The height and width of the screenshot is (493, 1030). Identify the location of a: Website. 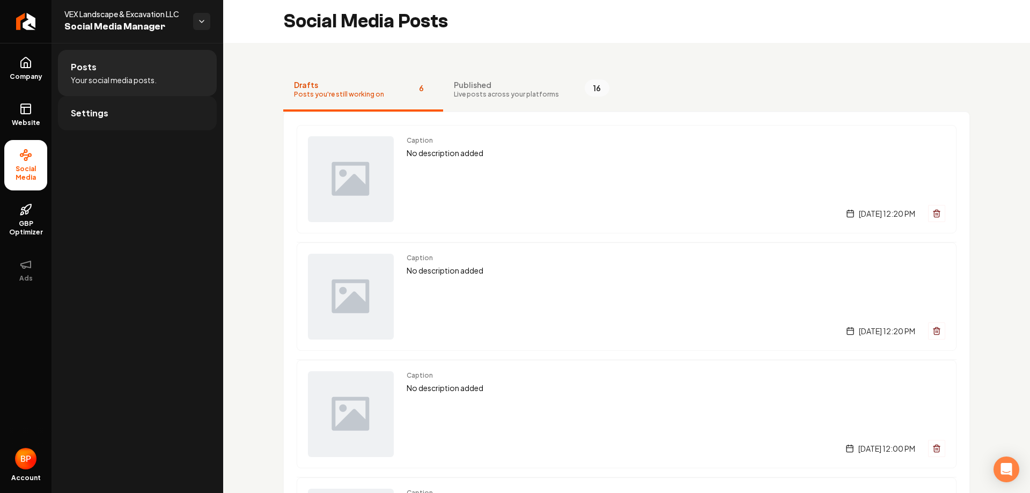
(26, 115).